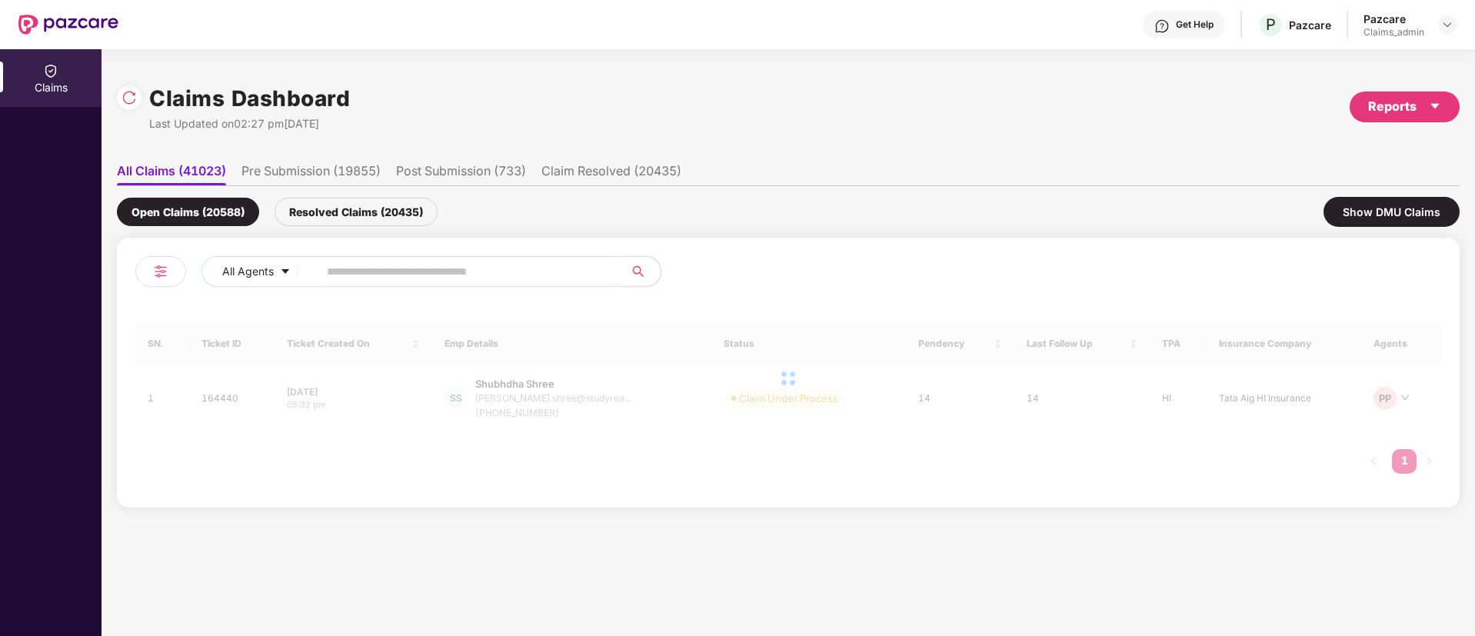 The image size is (1475, 636). Describe the element at coordinates (1447, 25) in the screenshot. I see `img: svg+xml;base64,PHN2ZyBpZD0iRHJvcGRvd24tMzJ4MzIiIHhtbG5zPSJodHRwOi8vd3d3LnczLm9yZy8yMDAwL3N2ZyIgd2...` at that location.